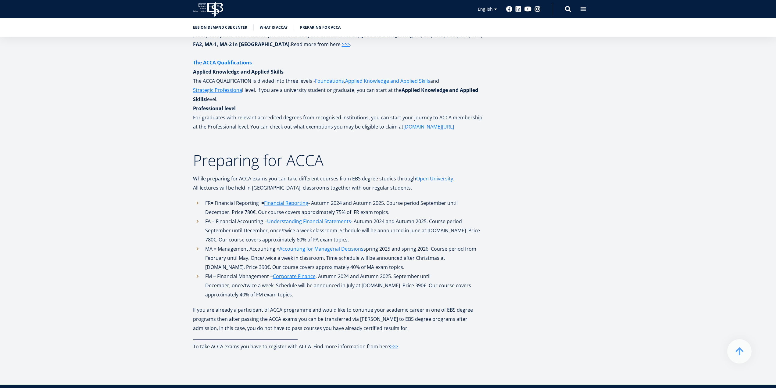 The height and width of the screenshot is (388, 776). What do you see at coordinates (538, 9) in the screenshot?
I see `a: Instagram` at bounding box center [538, 9].